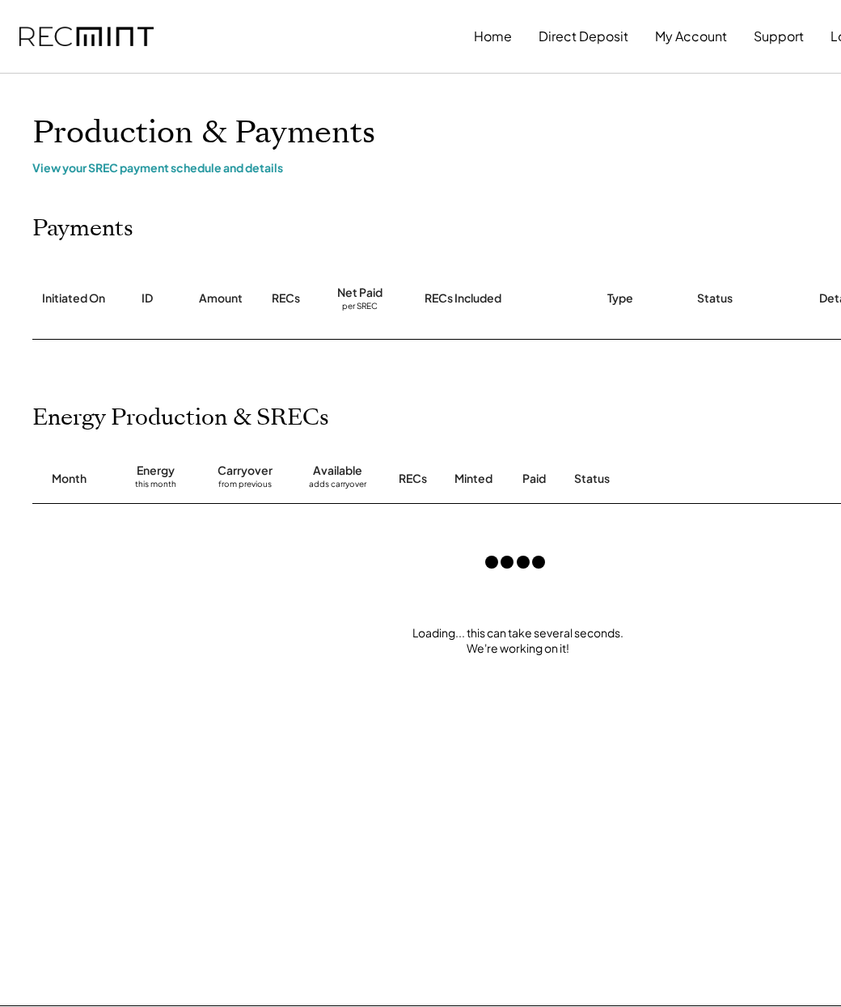  What do you see at coordinates (147, 299) in the screenshot?
I see `div: ID` at bounding box center [147, 299].